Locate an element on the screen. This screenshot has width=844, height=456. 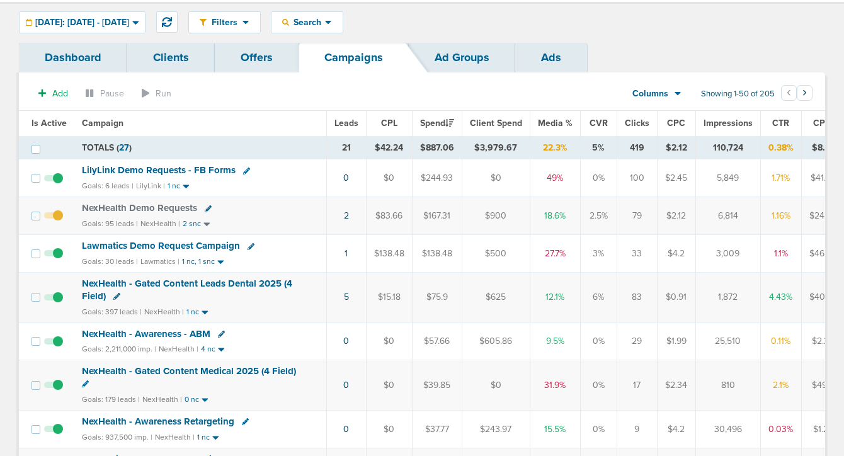
button: Go to next page is located at coordinates (804, 93).